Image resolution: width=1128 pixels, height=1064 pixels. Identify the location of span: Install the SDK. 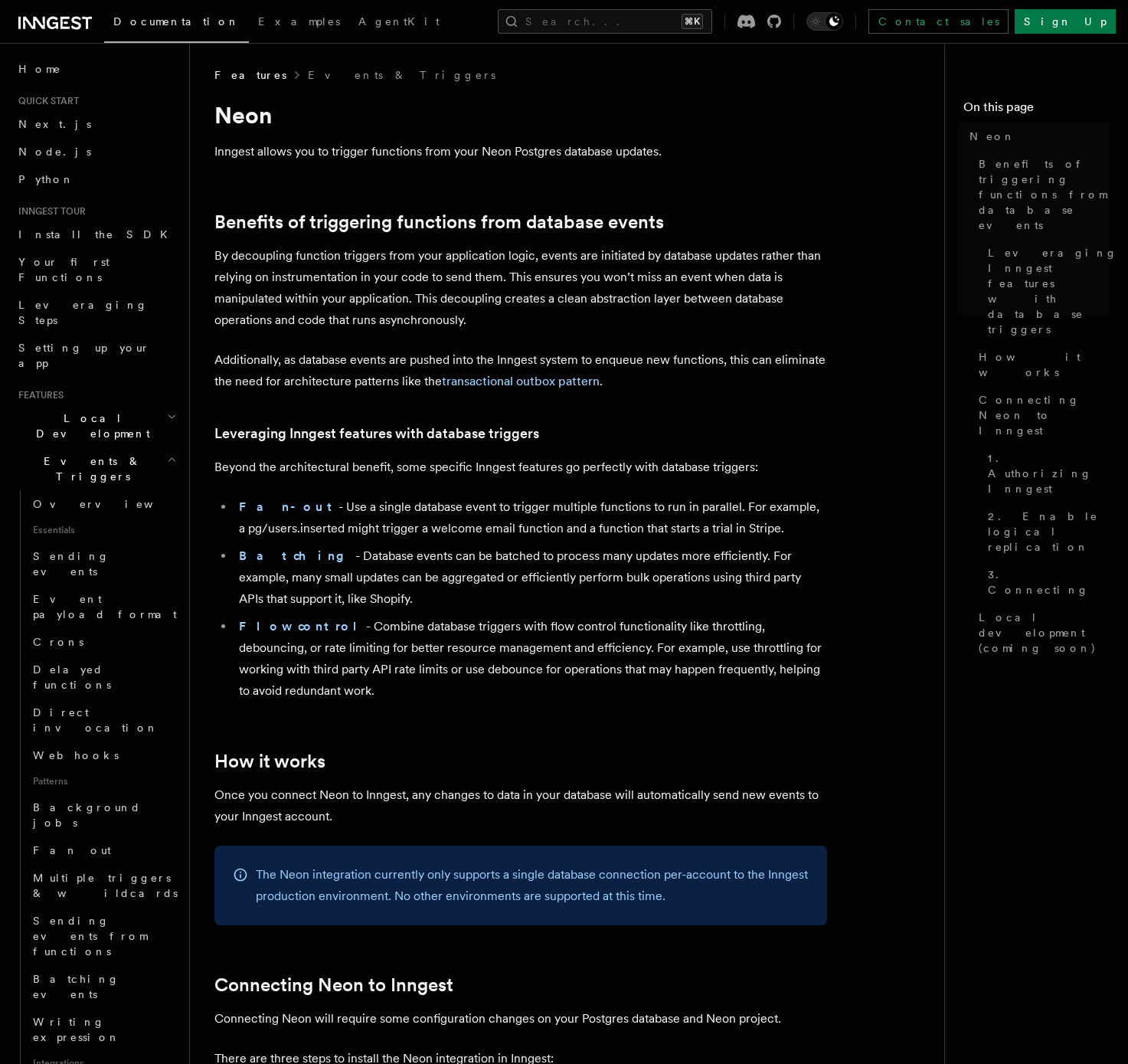
(98, 235).